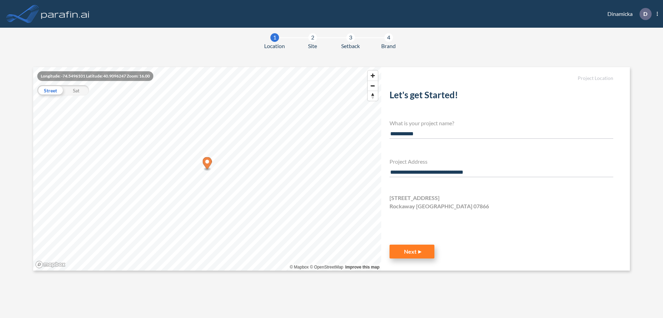  What do you see at coordinates (373, 95) in the screenshot?
I see `button: Reset bearing to north` at bounding box center [373, 95].